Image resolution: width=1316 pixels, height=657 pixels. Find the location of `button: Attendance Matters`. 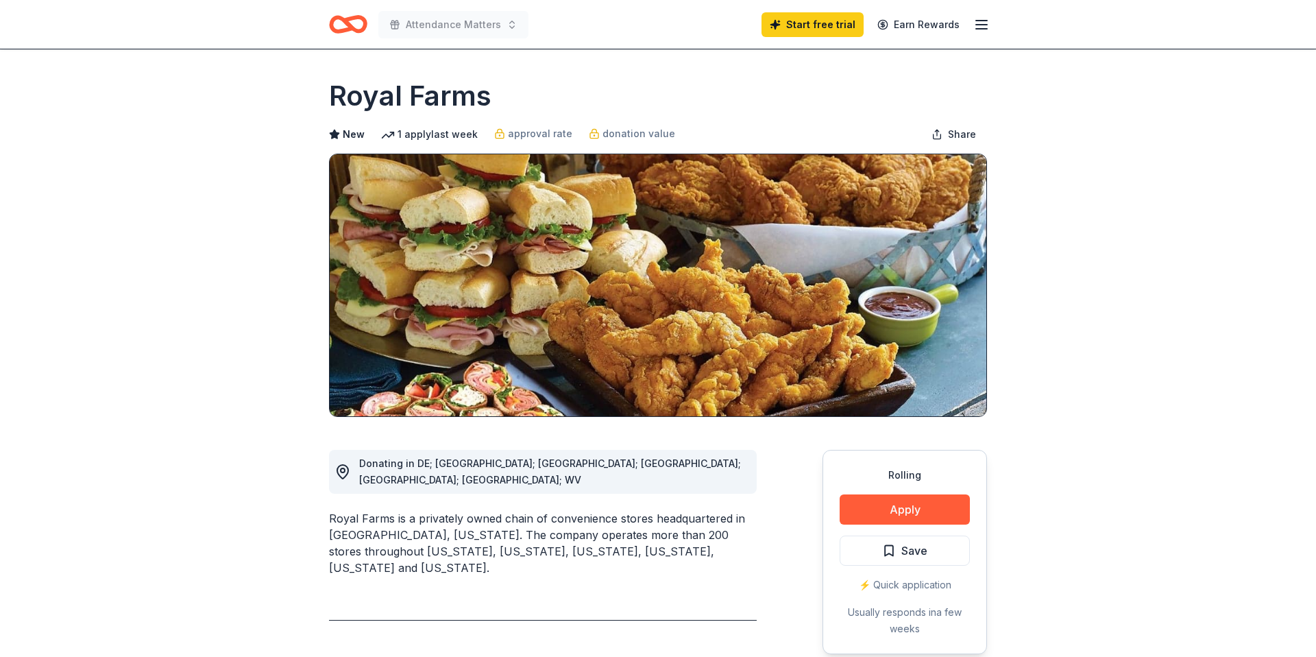

button: Attendance Matters is located at coordinates (453, 25).